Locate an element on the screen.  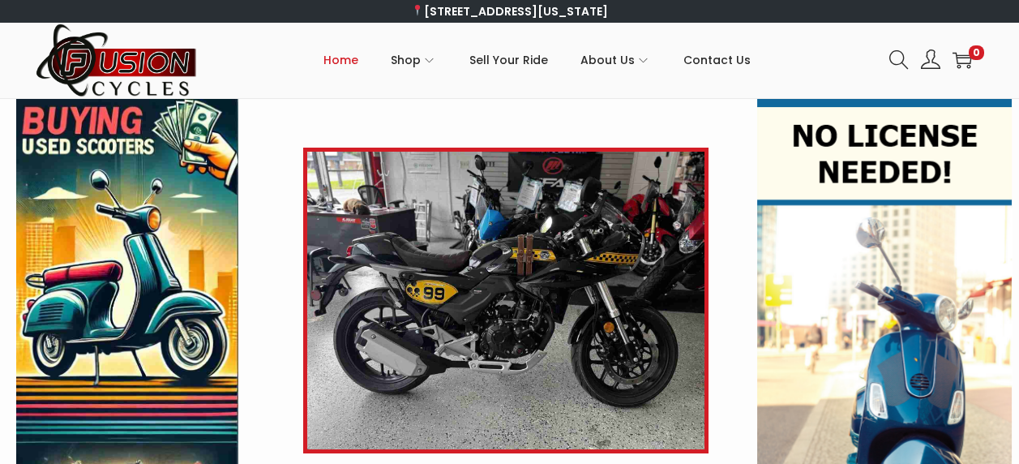
a: About Us is located at coordinates (615, 60).